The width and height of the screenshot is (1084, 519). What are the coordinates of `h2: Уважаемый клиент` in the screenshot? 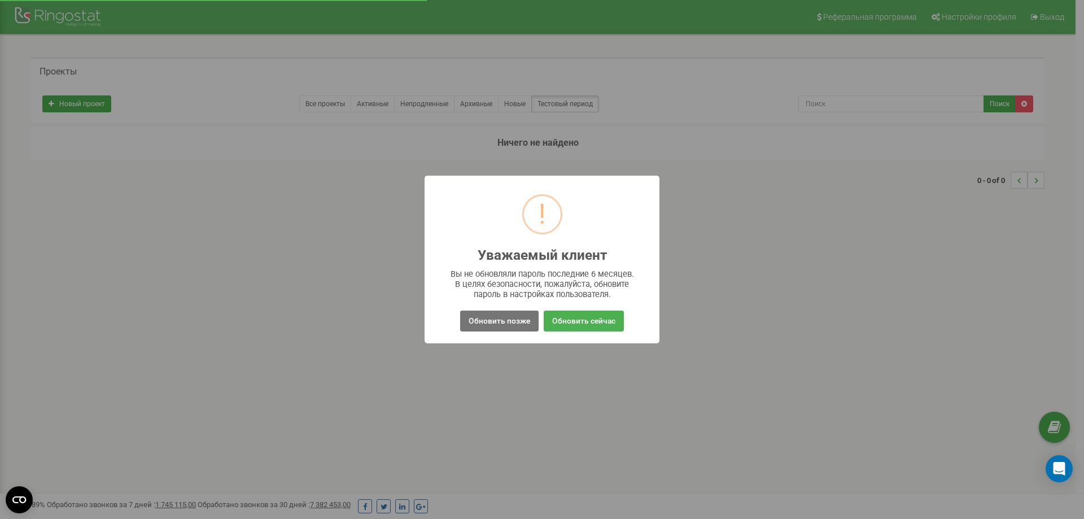 It's located at (542, 255).